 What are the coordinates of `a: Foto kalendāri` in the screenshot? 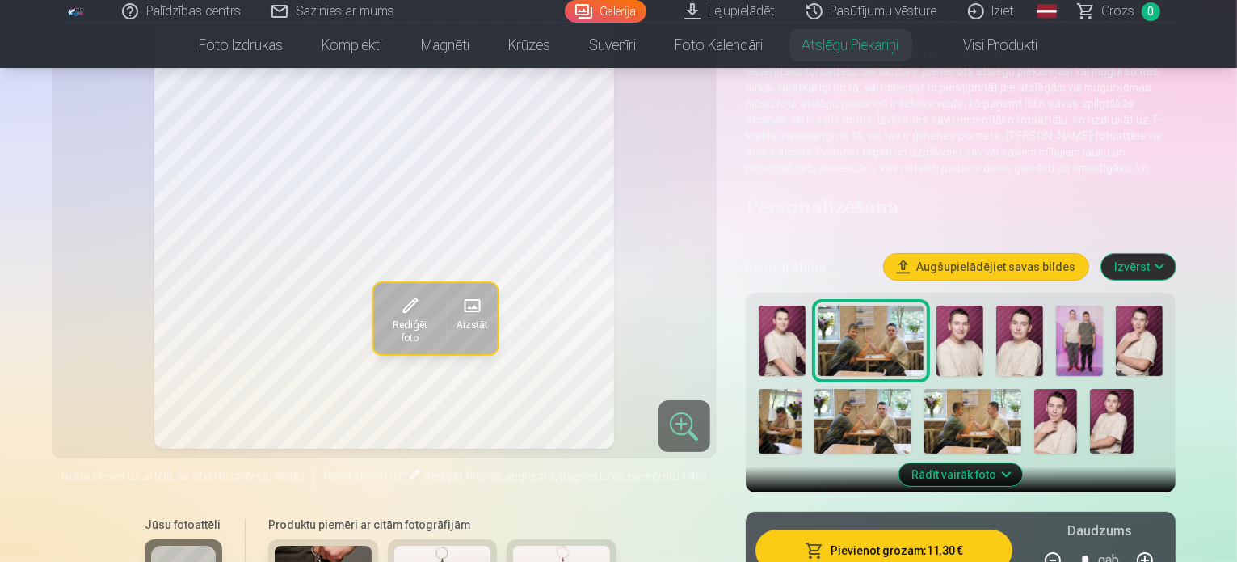 It's located at (719, 45).